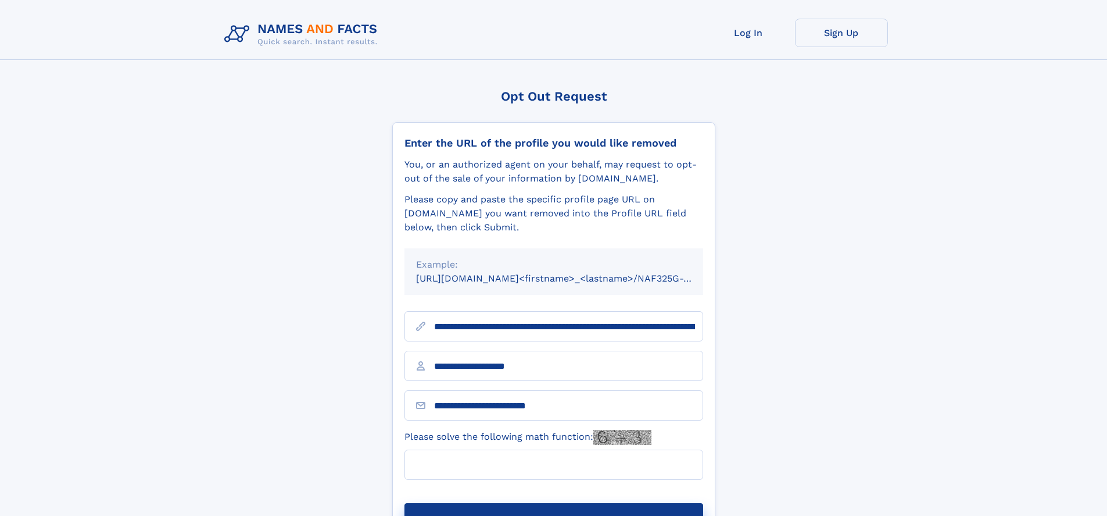  What do you see at coordinates (554, 143) in the screenshot?
I see `div: Enter the URL of the profile you would like removed` at bounding box center [554, 143].